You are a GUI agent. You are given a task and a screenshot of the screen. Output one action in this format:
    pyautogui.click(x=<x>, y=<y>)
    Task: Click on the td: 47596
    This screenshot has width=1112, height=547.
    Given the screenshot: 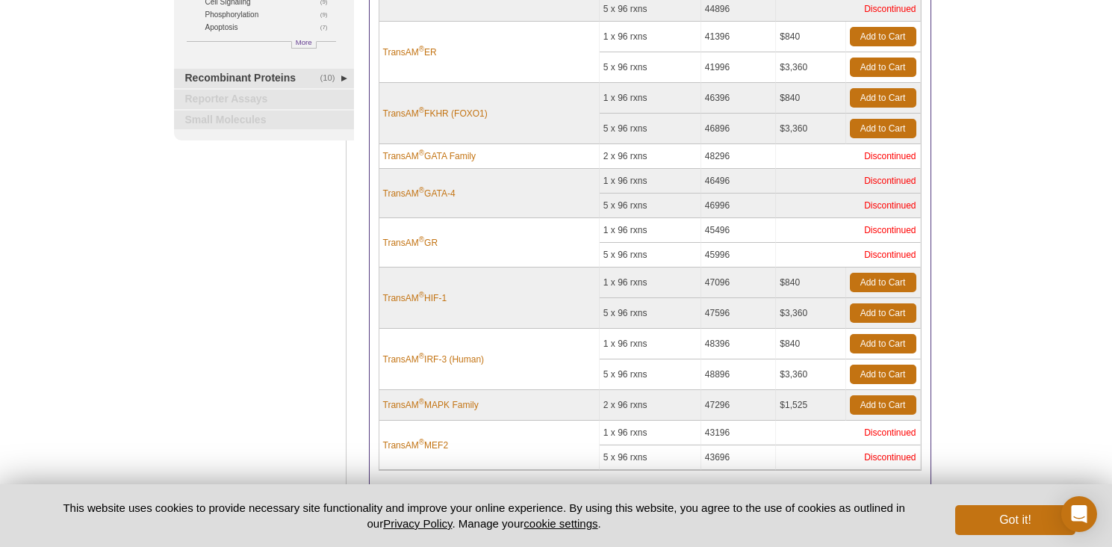 What is the action you would take?
    pyautogui.click(x=739, y=313)
    